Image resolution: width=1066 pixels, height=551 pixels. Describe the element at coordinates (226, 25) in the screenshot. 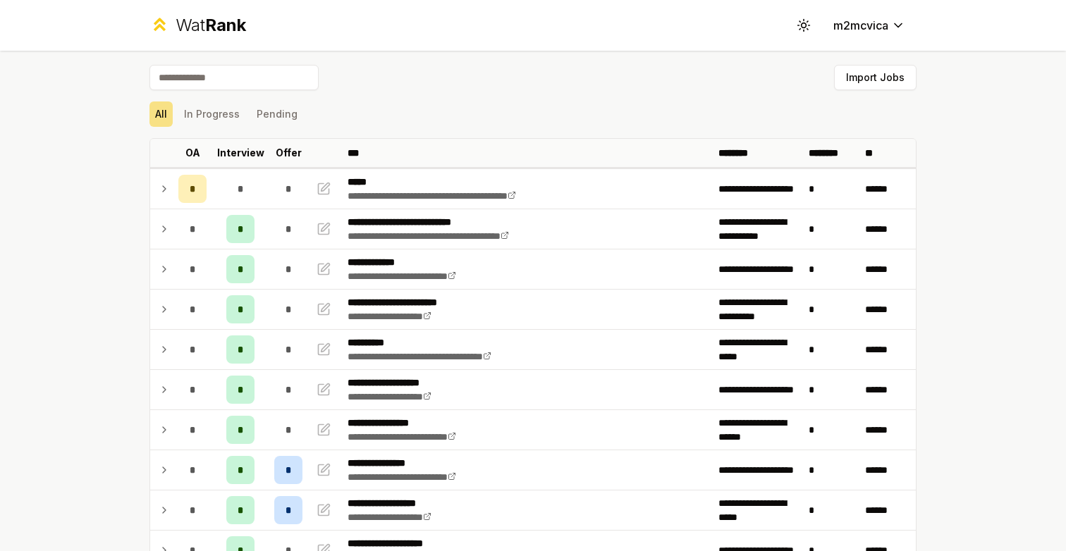

I see `span: Rank` at that location.